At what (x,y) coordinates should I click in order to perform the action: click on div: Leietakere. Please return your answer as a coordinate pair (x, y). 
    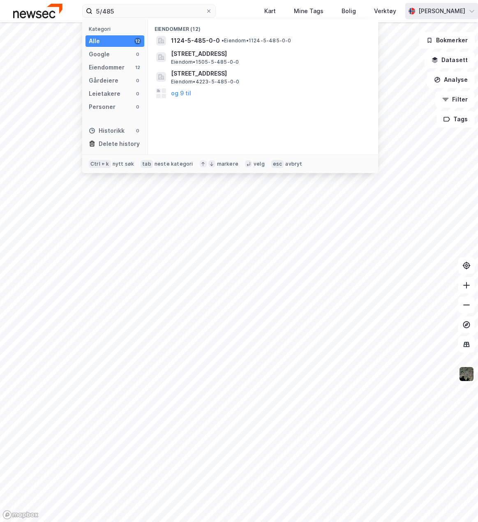
    Looking at the image, I should click on (104, 94).